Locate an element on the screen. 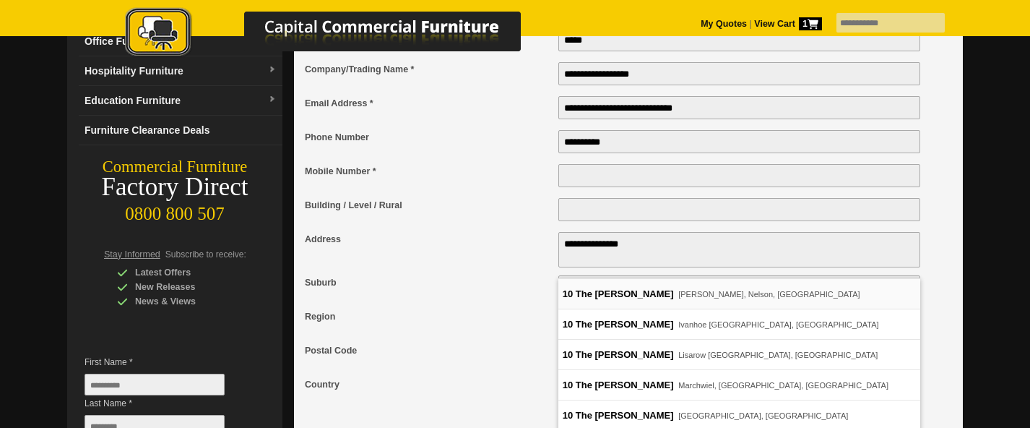 This screenshot has width=1030, height=428. span: Phone Number is located at coordinates (428, 137).